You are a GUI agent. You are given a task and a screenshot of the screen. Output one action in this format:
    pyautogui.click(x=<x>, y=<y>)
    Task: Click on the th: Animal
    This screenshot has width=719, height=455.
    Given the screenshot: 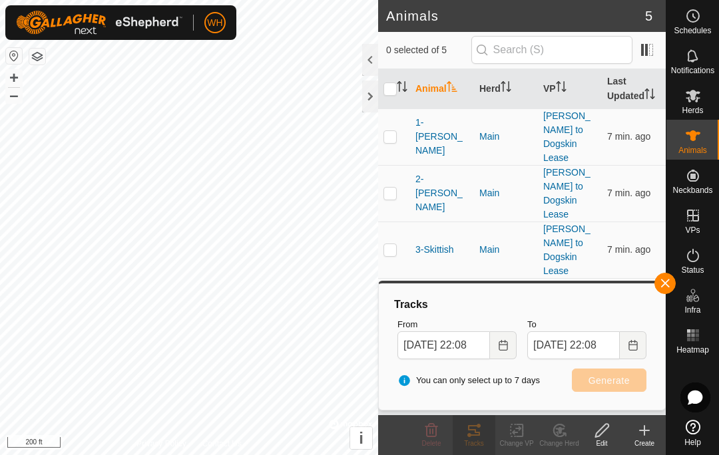 What is the action you would take?
    pyautogui.click(x=442, y=89)
    